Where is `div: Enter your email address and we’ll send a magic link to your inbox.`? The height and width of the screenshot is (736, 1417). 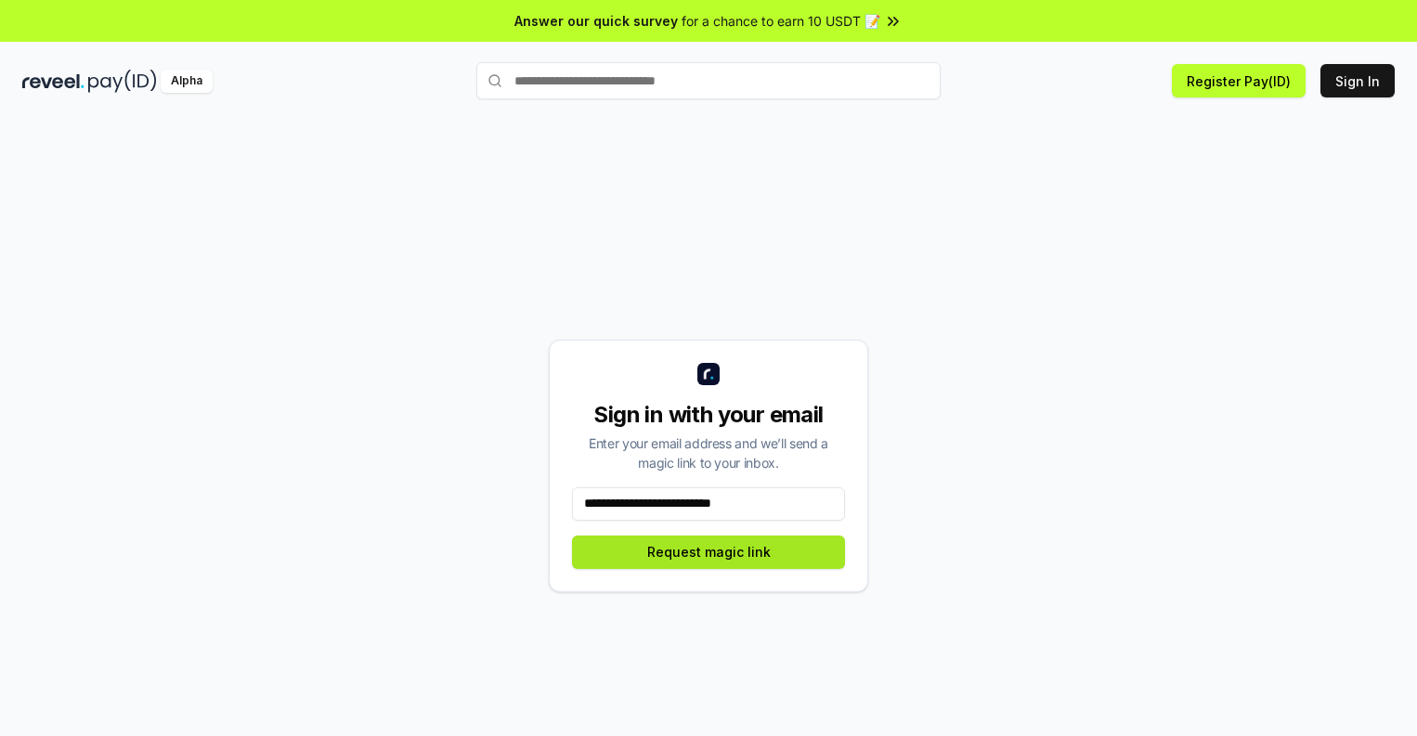
div: Enter your email address and we’ll send a magic link to your inbox. is located at coordinates (708, 453).